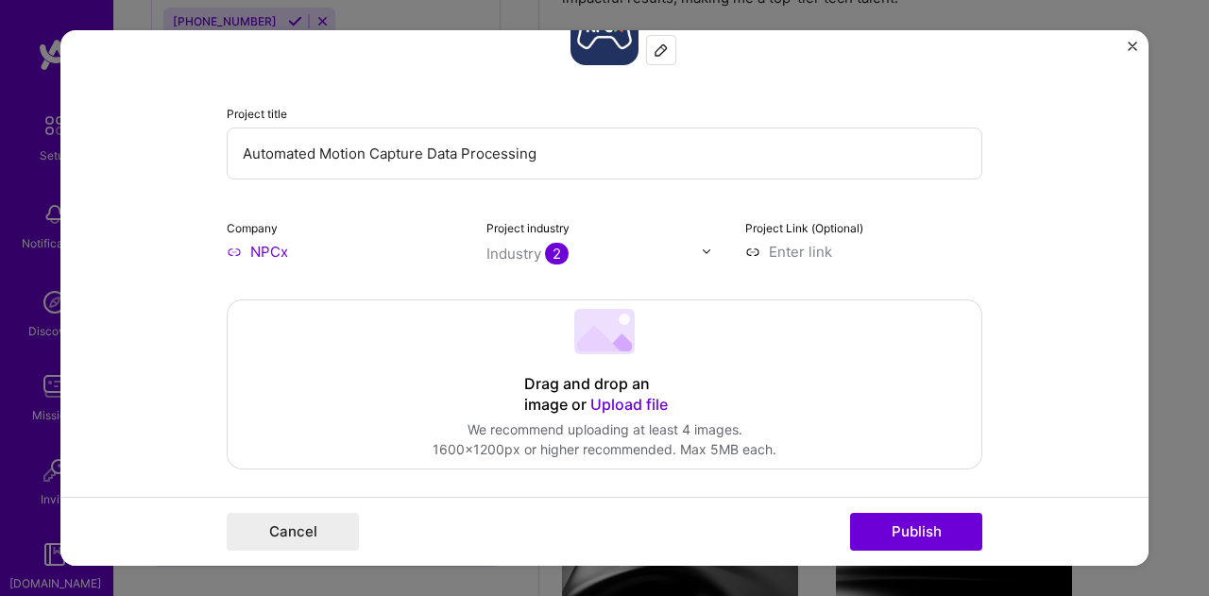 The width and height of the screenshot is (1209, 596). Describe the element at coordinates (661, 50) in the screenshot. I see `div: Edit` at that location.